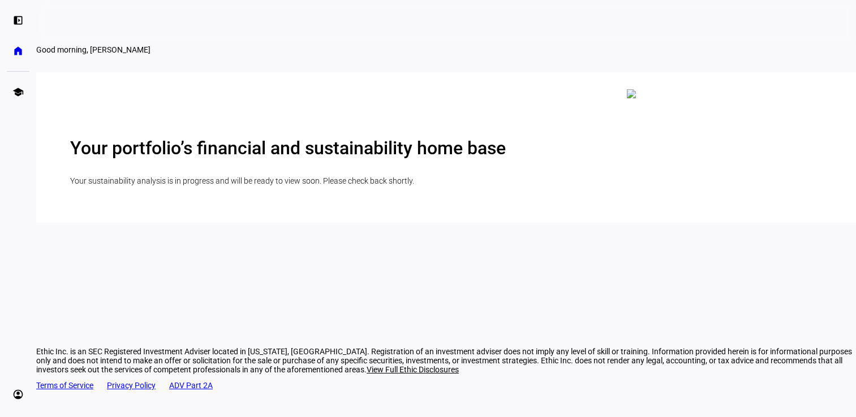 The image size is (856, 417). I want to click on eth-mat-symbol: left_panel_open, so click(18, 20).